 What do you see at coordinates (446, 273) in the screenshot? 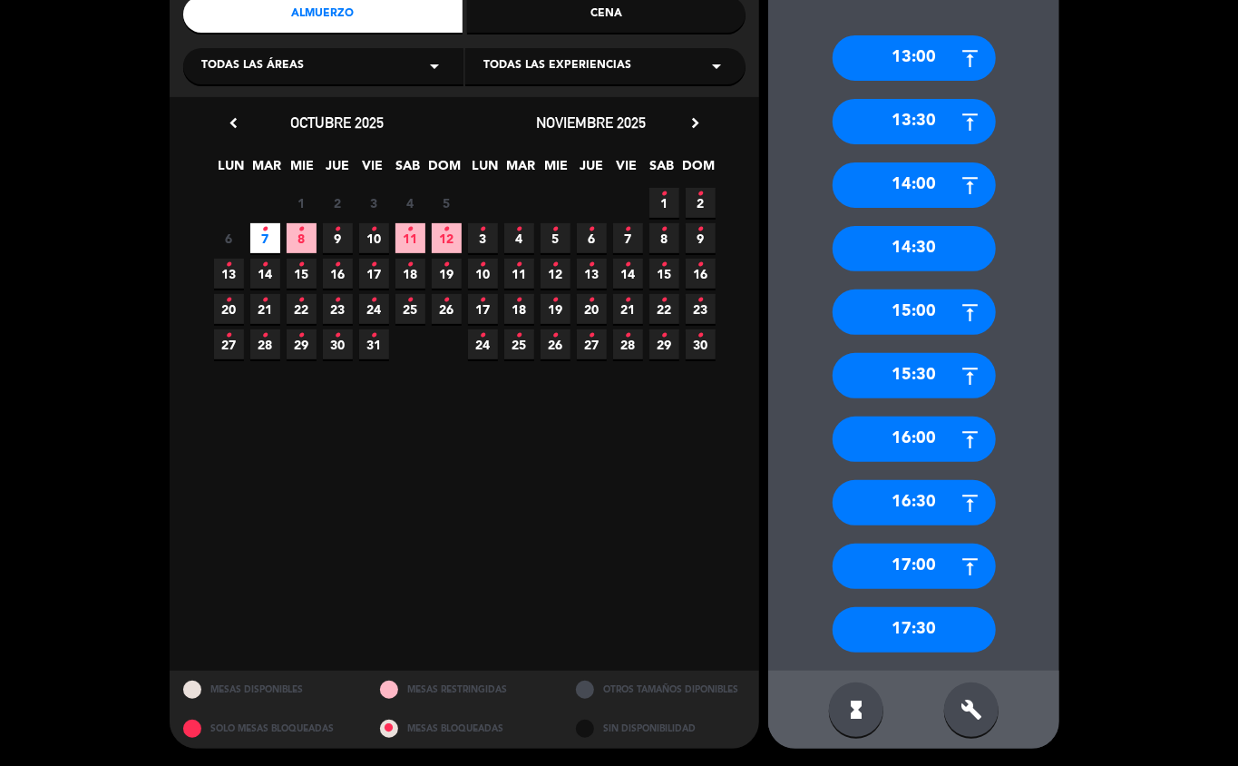
I see `span: 19` at bounding box center [446, 273].